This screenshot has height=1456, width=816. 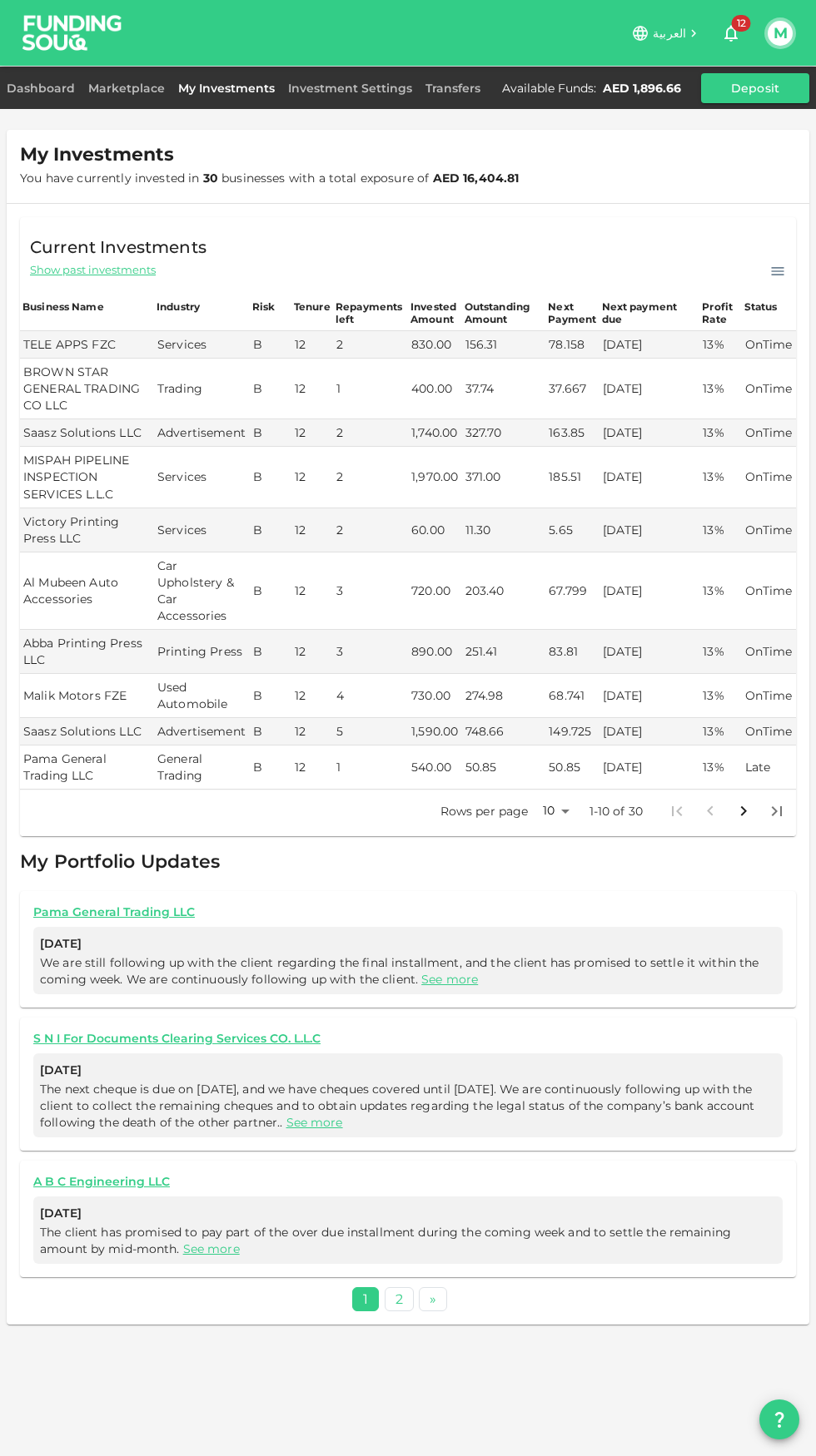 I want to click on p: Rows per page, so click(x=484, y=811).